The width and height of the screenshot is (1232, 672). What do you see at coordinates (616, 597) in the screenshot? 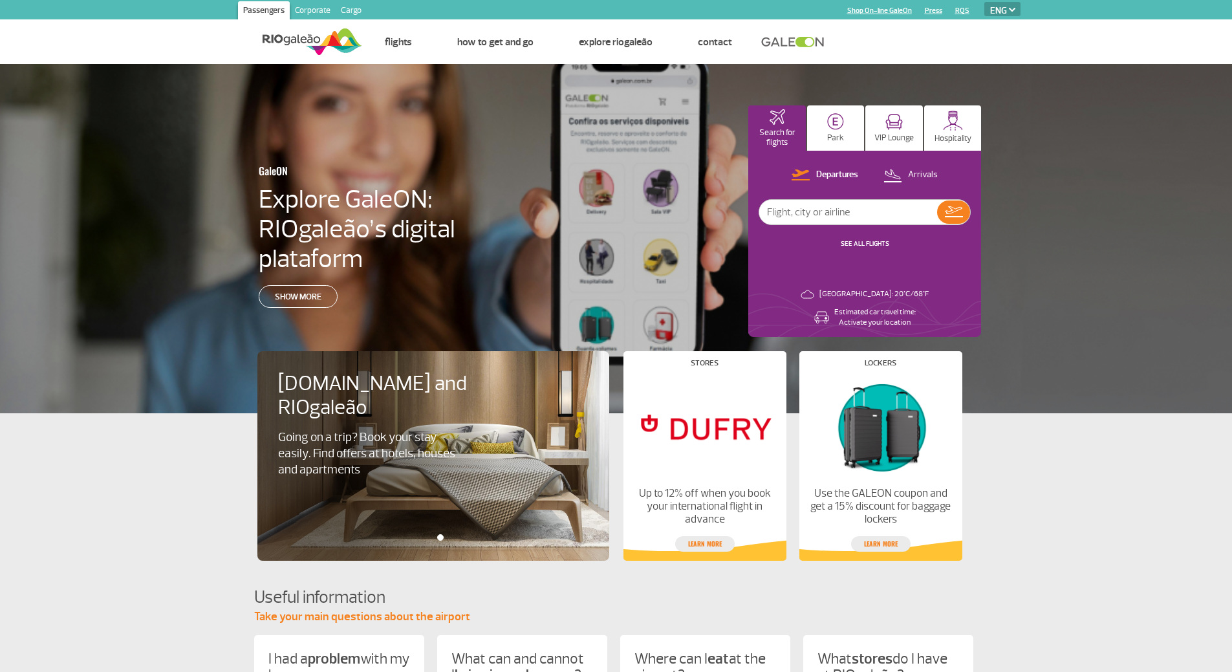
I see `h4: Useful information` at bounding box center [616, 597].